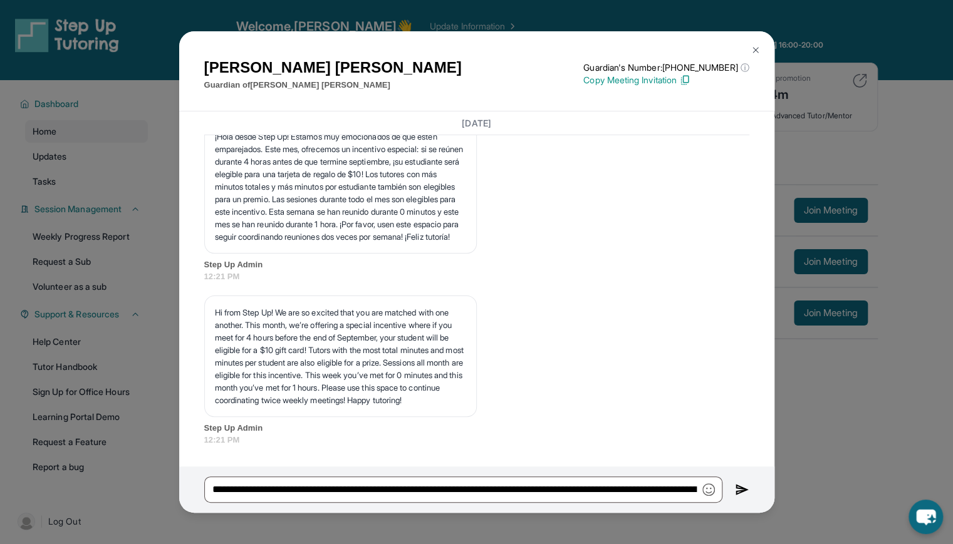 The height and width of the screenshot is (544, 953). Describe the element at coordinates (685, 80) in the screenshot. I see `img: Copy Icon` at that location.